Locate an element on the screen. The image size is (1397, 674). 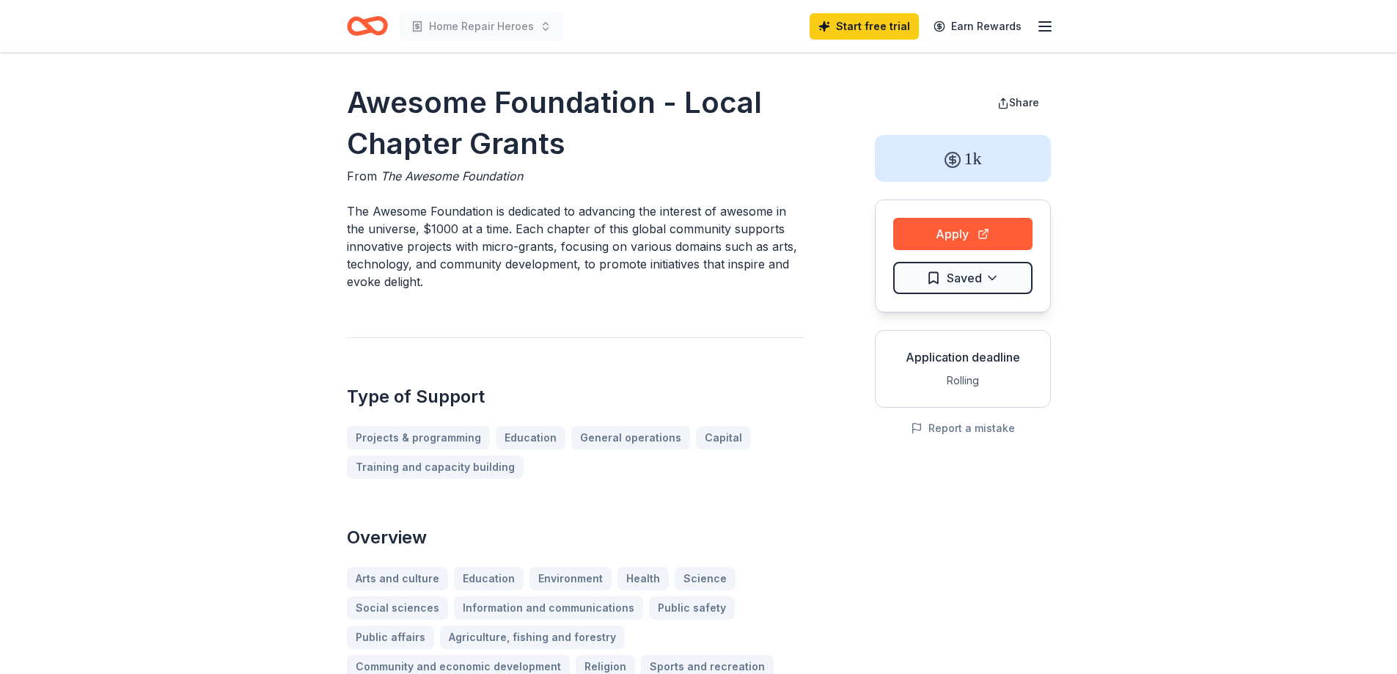
h2: Overview is located at coordinates (576, 538).